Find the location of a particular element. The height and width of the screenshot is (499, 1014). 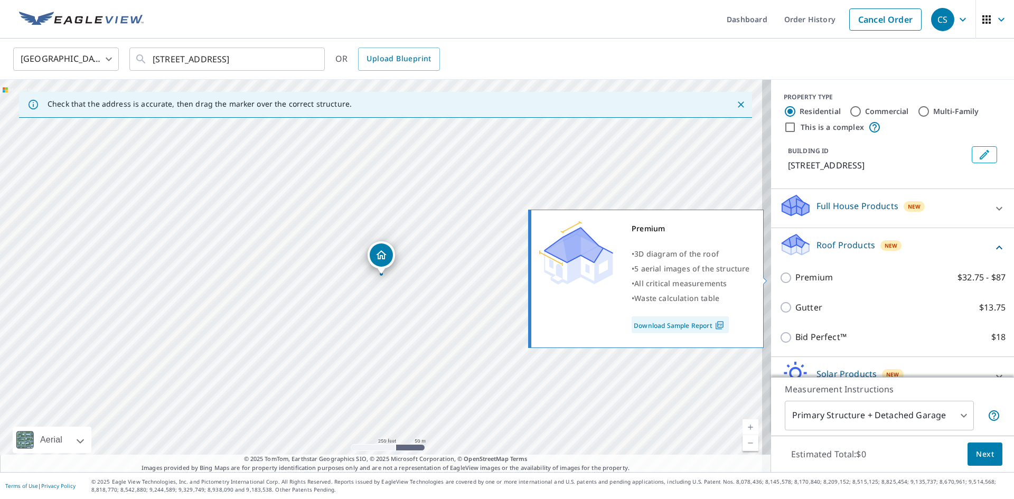

p: Bid Perfect™ is located at coordinates (821, 337).